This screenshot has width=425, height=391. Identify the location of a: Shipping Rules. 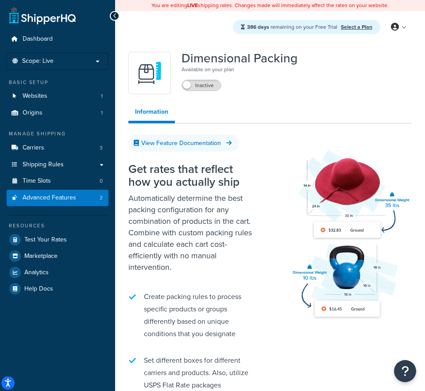
(58, 165).